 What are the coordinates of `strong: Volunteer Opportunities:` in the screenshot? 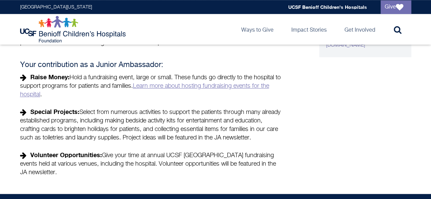 It's located at (66, 155).